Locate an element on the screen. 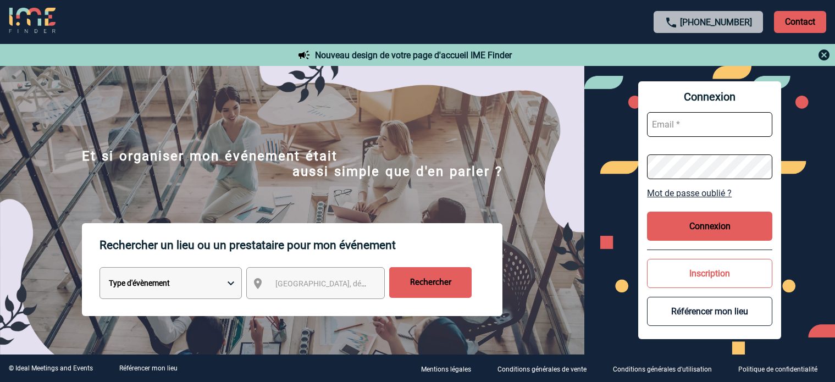 This screenshot has width=835, height=382. a: Politique de confidentialité is located at coordinates (783, 369).